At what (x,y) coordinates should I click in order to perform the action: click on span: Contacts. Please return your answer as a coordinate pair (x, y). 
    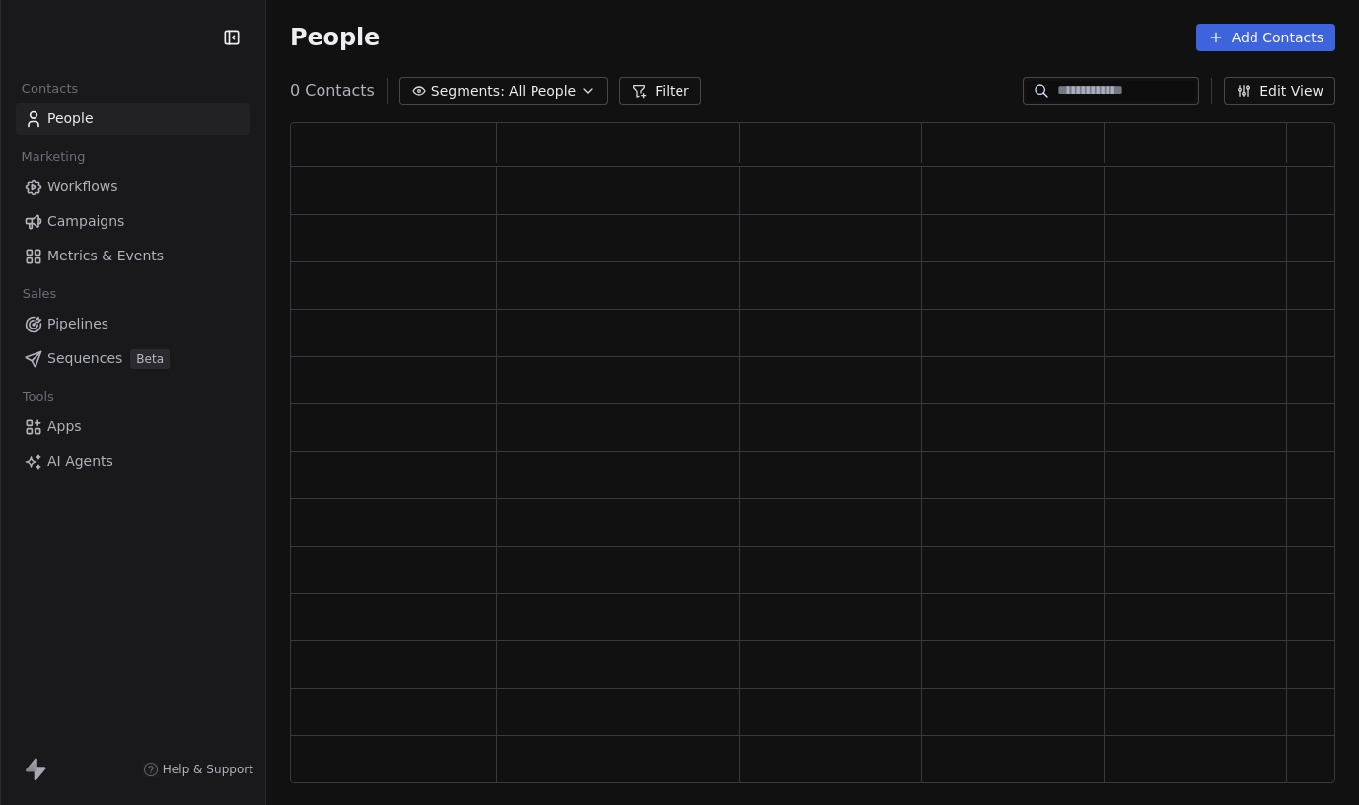
    Looking at the image, I should click on (49, 89).